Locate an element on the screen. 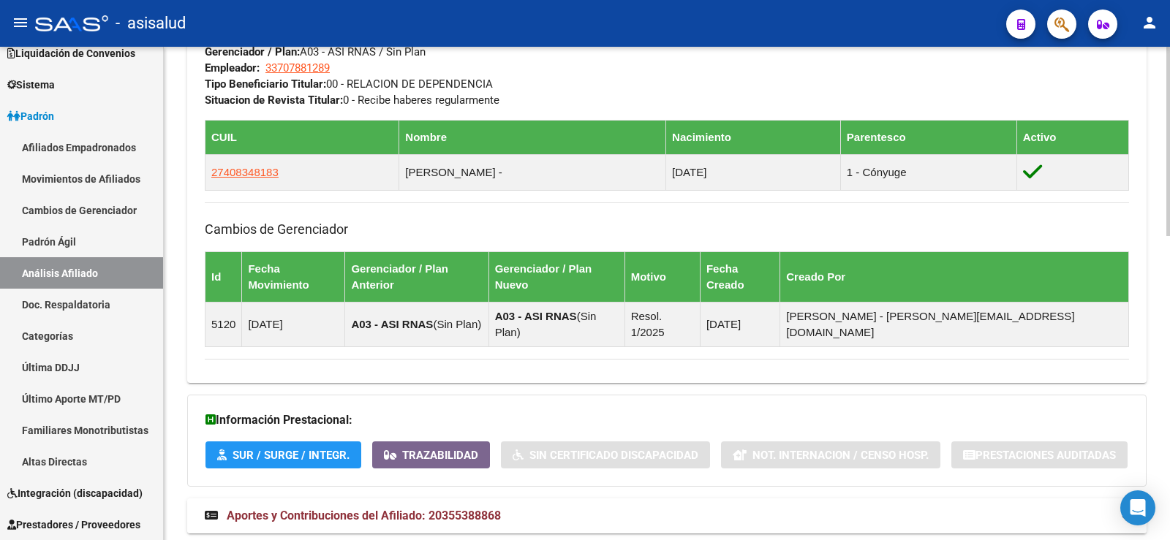 This screenshot has height=540, width=1170. span: A03 - ASI RNAS / Sin Plan is located at coordinates (315, 52).